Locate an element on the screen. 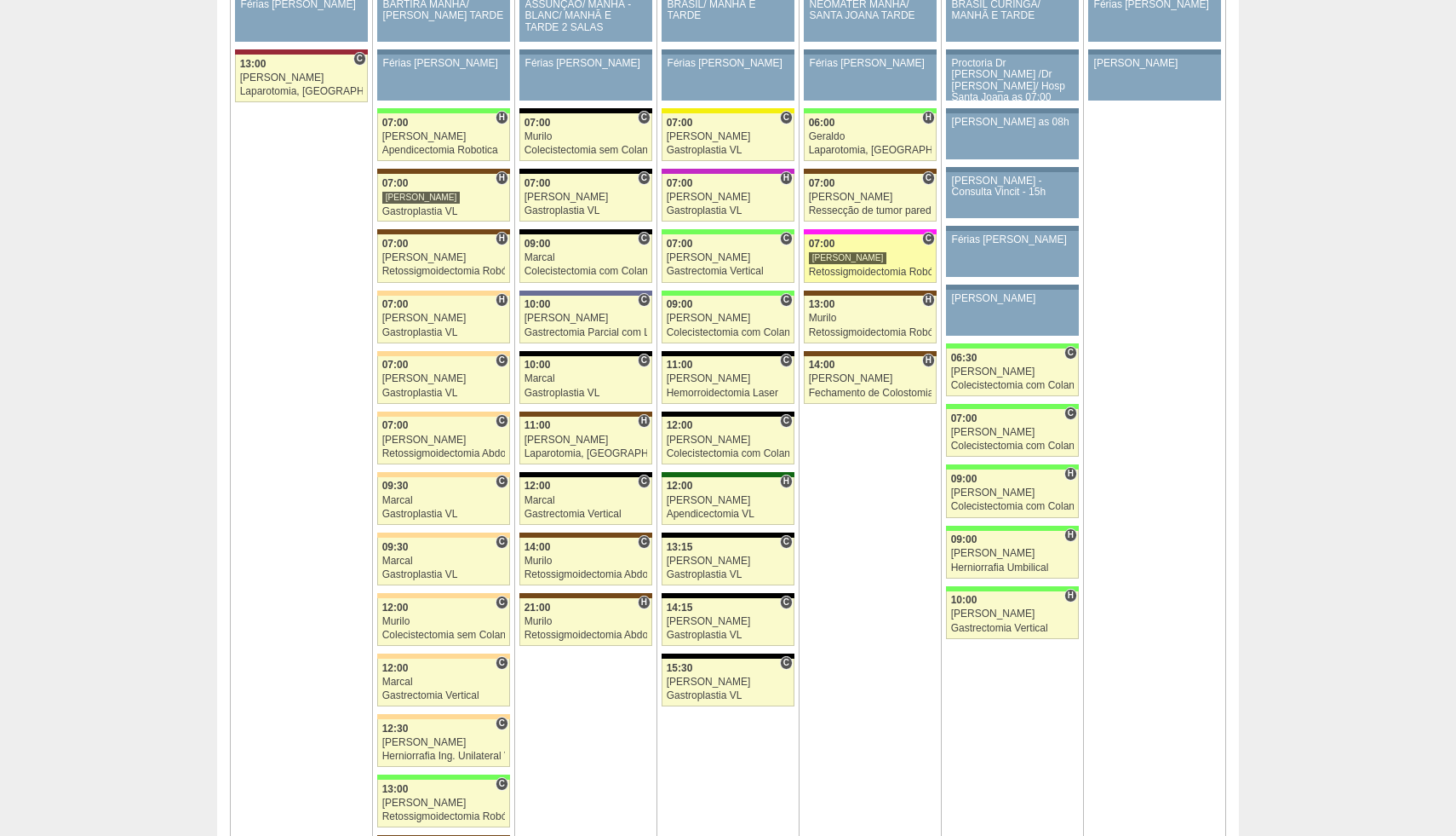 The height and width of the screenshot is (836, 1456). div: Key: Sírio Libanês is located at coordinates (301, 52).